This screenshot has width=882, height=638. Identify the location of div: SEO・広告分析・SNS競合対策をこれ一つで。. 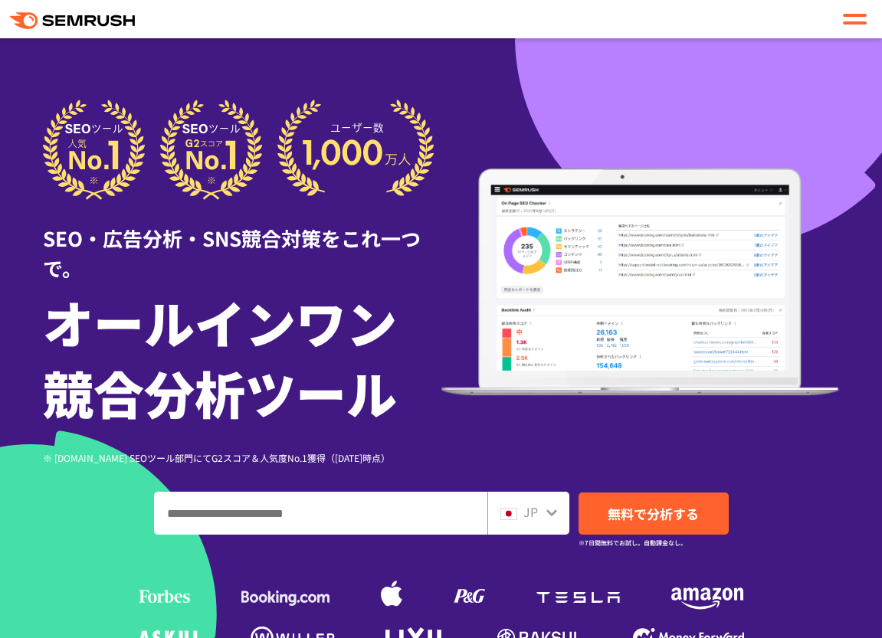
(242, 241).